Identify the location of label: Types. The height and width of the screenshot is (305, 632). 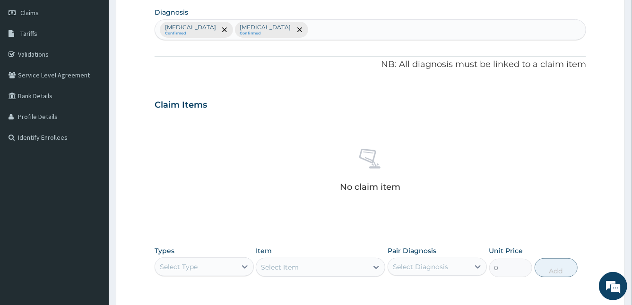
(164, 251).